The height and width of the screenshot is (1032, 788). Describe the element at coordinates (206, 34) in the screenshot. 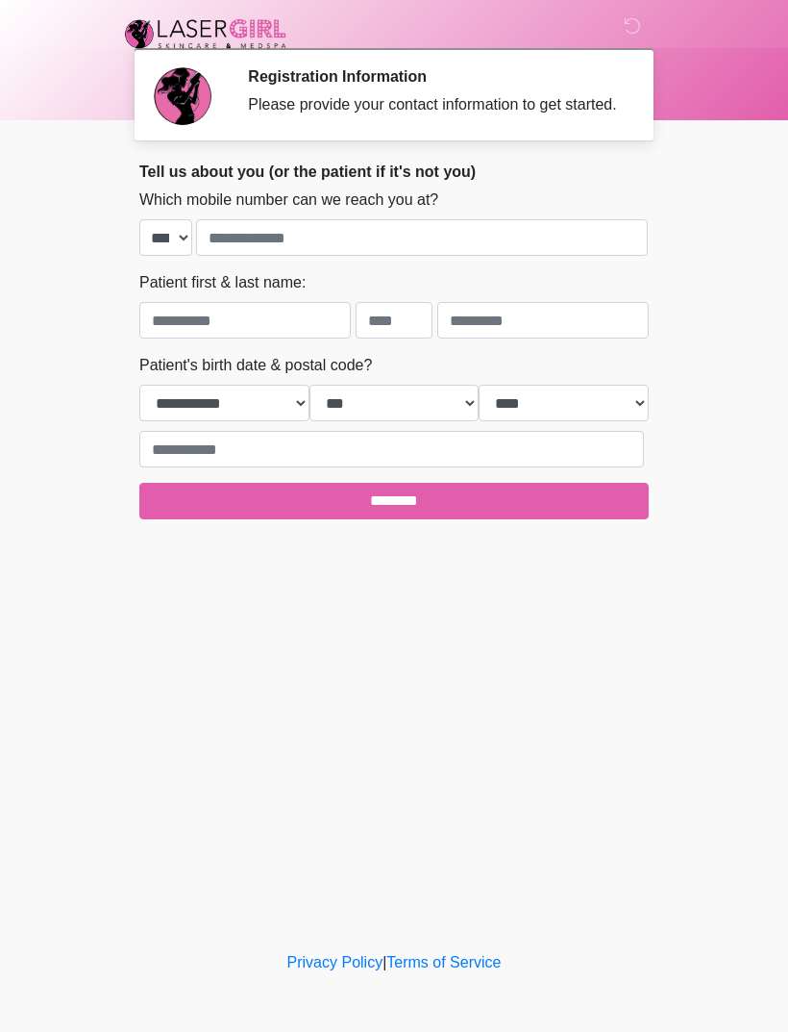

I see `img: Laser Girl Med Spa LLC Logo` at that location.